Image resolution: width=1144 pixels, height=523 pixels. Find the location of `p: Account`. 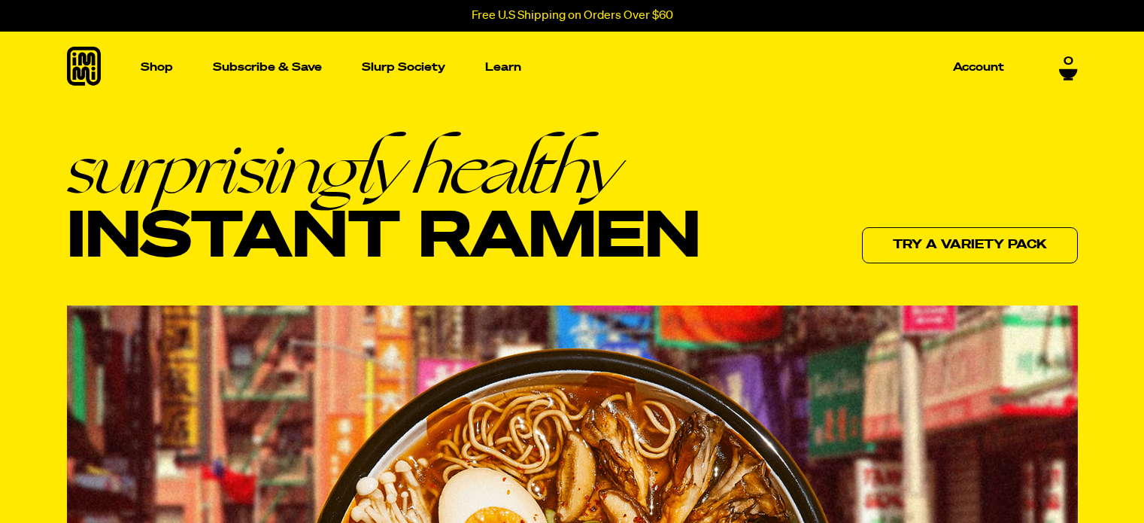

p: Account is located at coordinates (978, 67).